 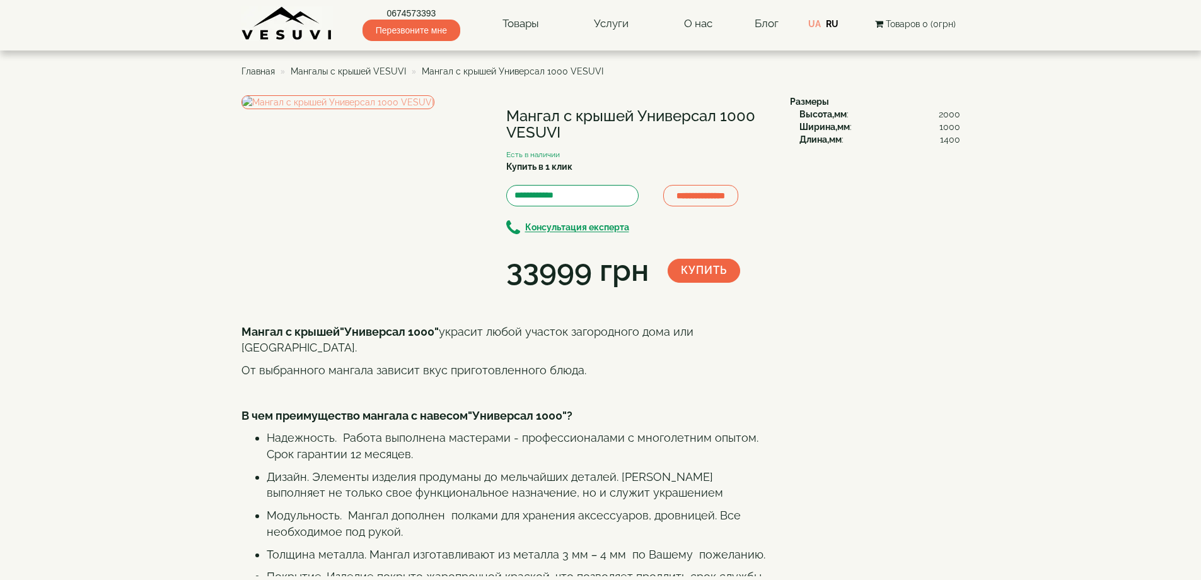 What do you see at coordinates (539, 166) in the screenshot?
I see `label: Купить в 1 клик` at bounding box center [539, 166].